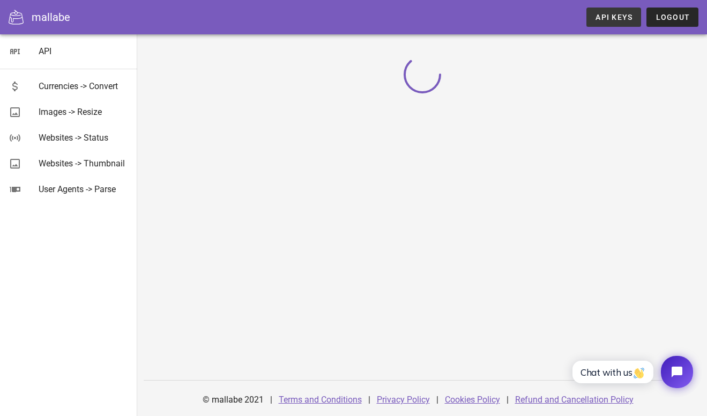 Image resolution: width=707 pixels, height=416 pixels. Describe the element at coordinates (84, 112) in the screenshot. I see `div: Images -> Resize` at that location.